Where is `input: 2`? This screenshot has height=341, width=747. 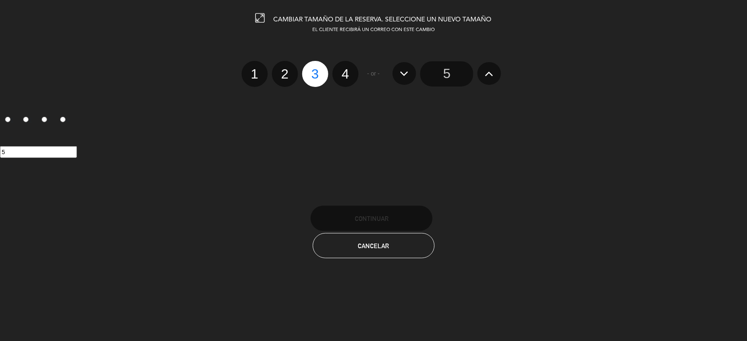
input: 2 is located at coordinates (26, 119).